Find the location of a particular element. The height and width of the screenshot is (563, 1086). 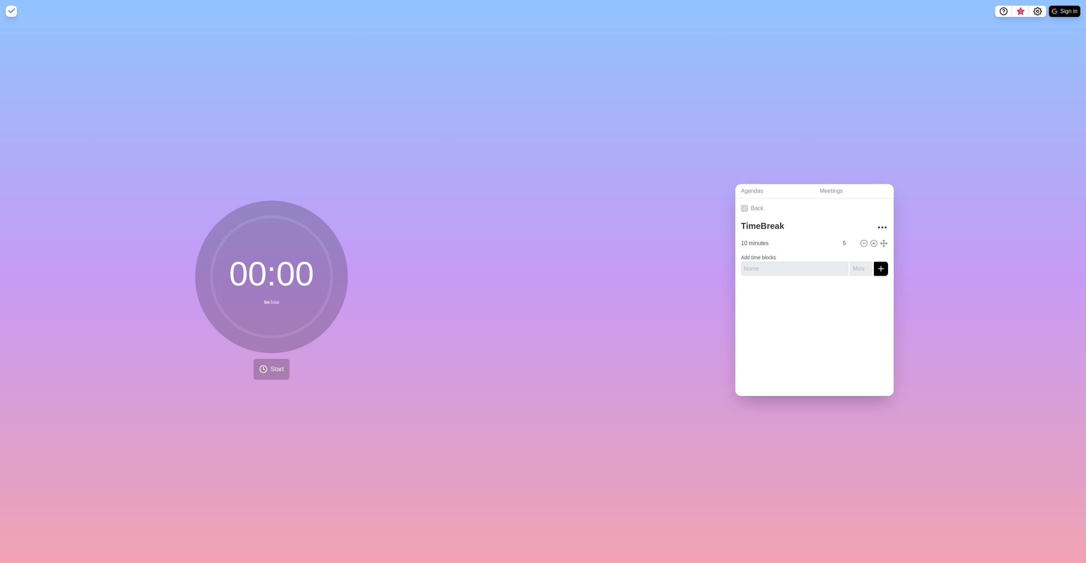

img: google logo is located at coordinates (1054, 11).